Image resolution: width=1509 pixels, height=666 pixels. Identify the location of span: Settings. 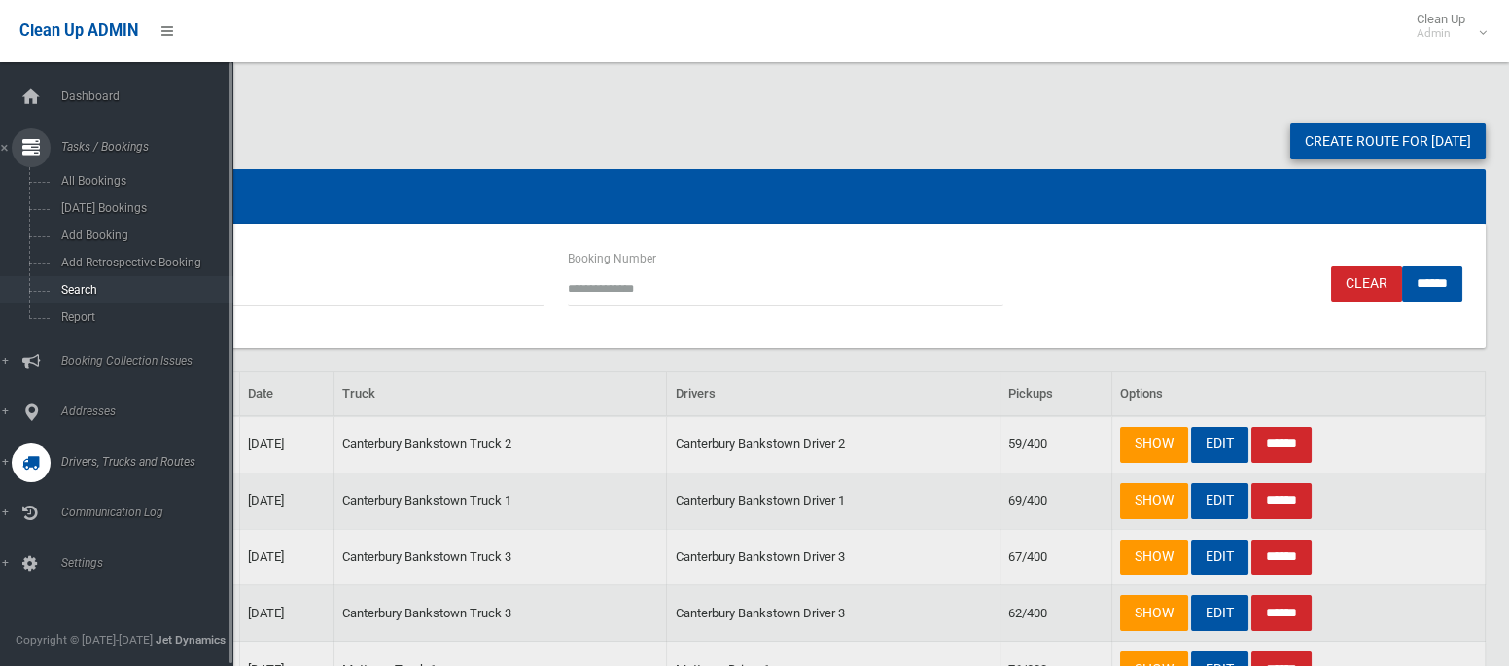
(144, 563).